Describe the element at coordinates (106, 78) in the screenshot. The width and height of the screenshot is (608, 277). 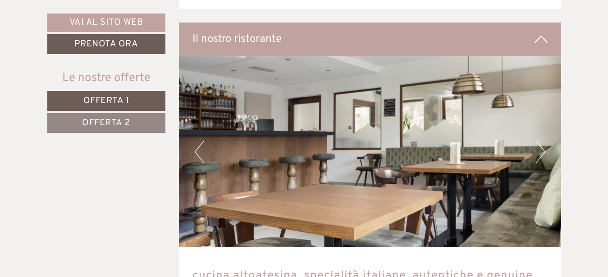
I see `div: Le nostre offerte` at that location.